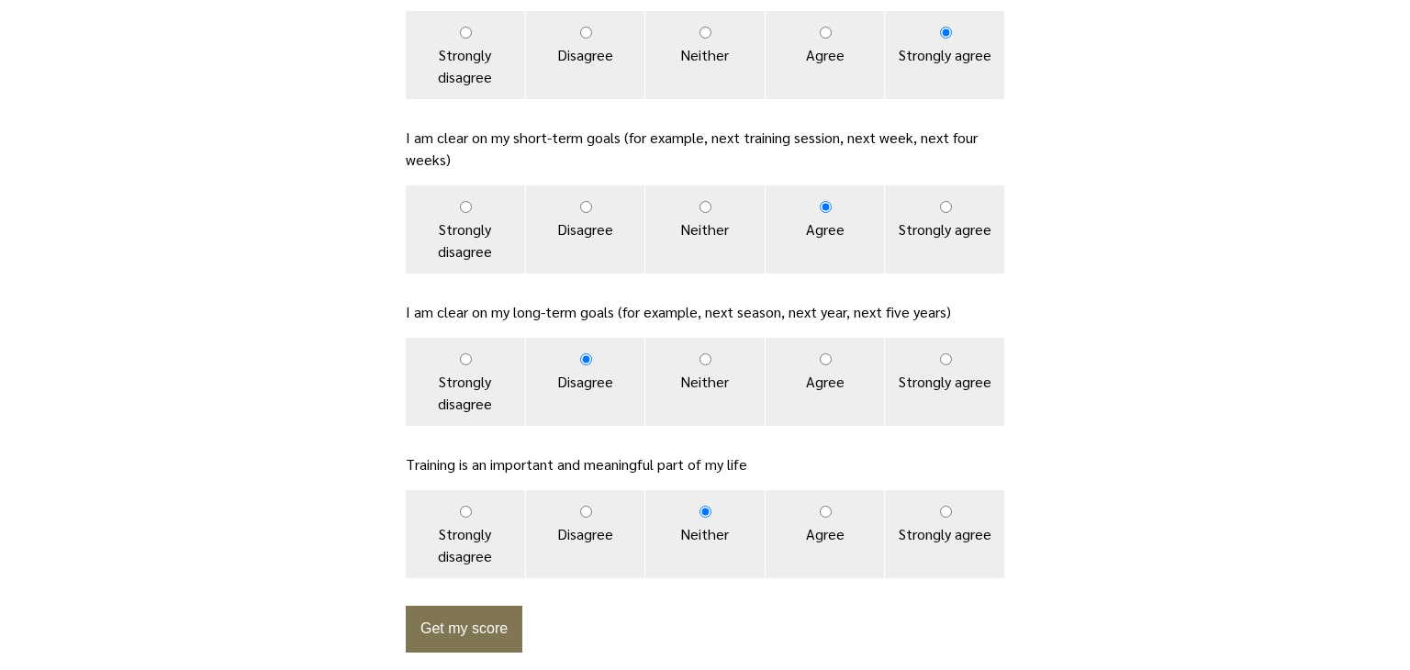 Image resolution: width=1410 pixels, height=670 pixels. I want to click on button: Get my score, so click(463, 629).